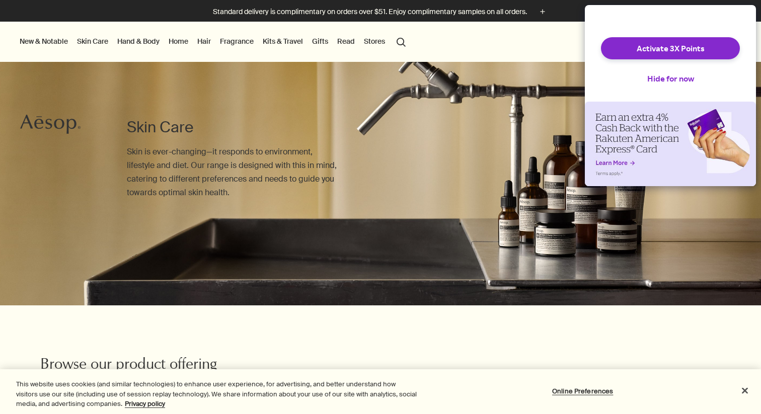 The image size is (761, 414). What do you see at coordinates (44, 41) in the screenshot?
I see `button: New & Notable` at bounding box center [44, 41].